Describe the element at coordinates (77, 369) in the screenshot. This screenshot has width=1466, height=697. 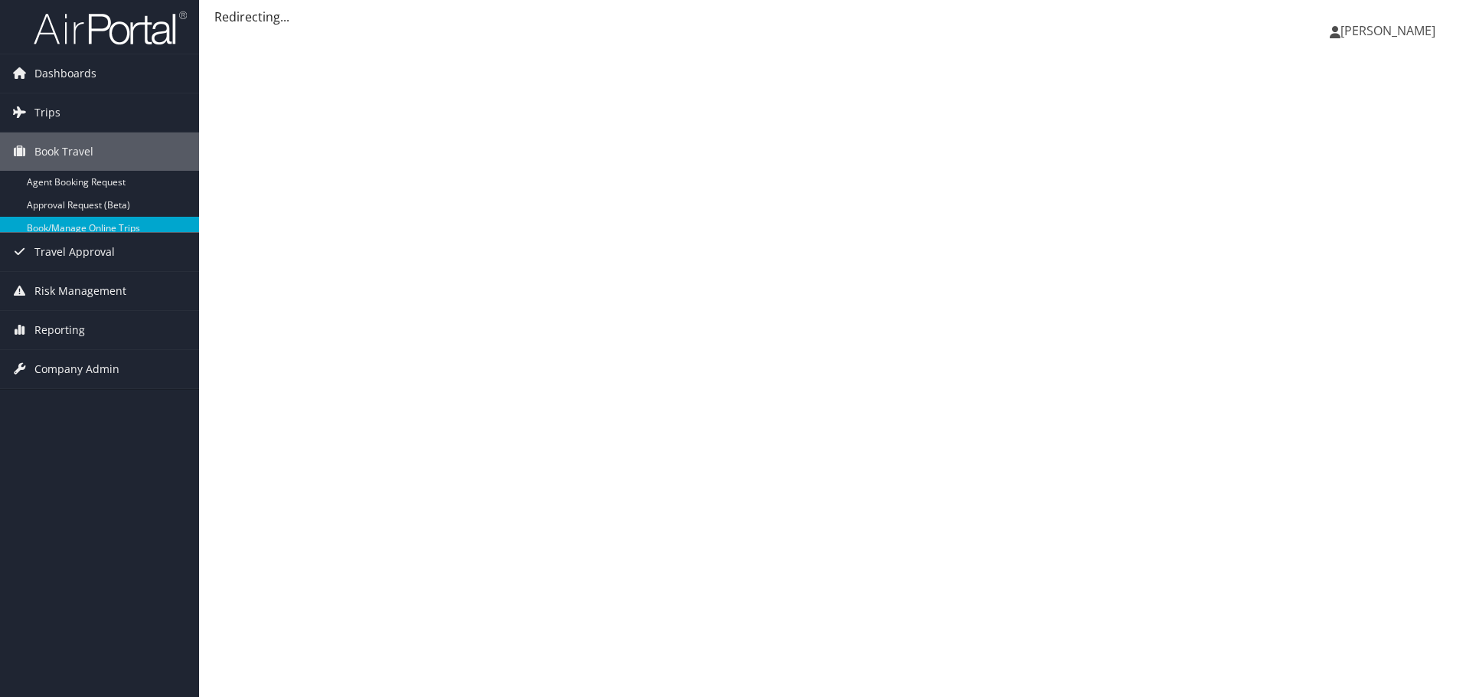
I see `span: Company Admin` at that location.